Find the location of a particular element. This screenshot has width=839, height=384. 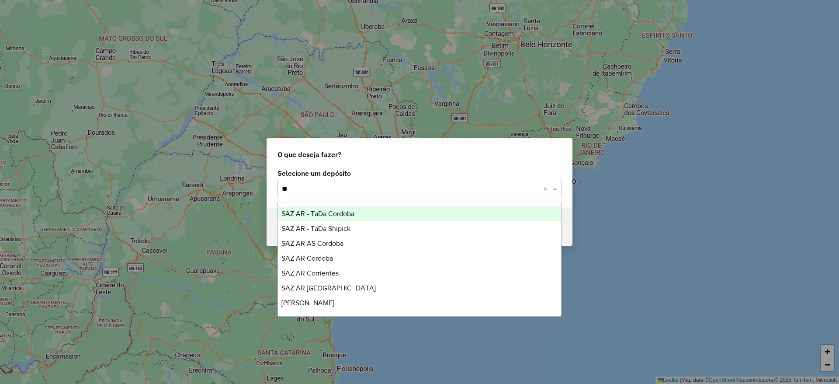

span: SAZ AR - TaDa Cordoba is located at coordinates (318, 213).